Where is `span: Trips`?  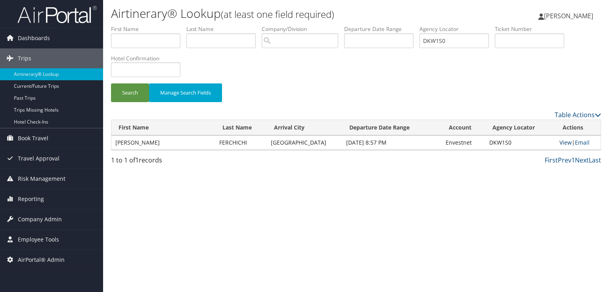 span: Trips is located at coordinates (25, 58).